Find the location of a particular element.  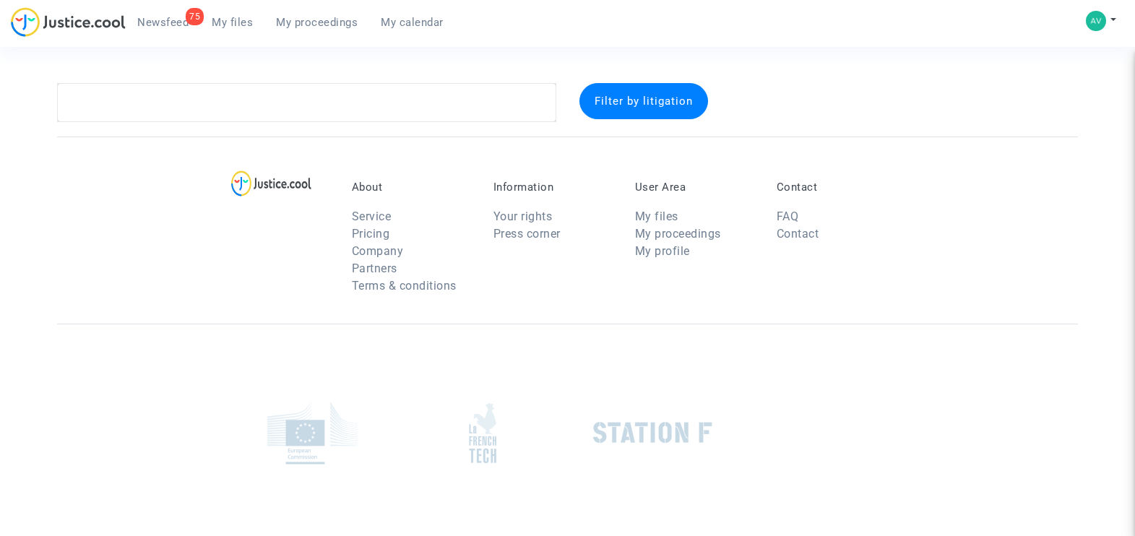

img: stationf.png is located at coordinates (652, 433).